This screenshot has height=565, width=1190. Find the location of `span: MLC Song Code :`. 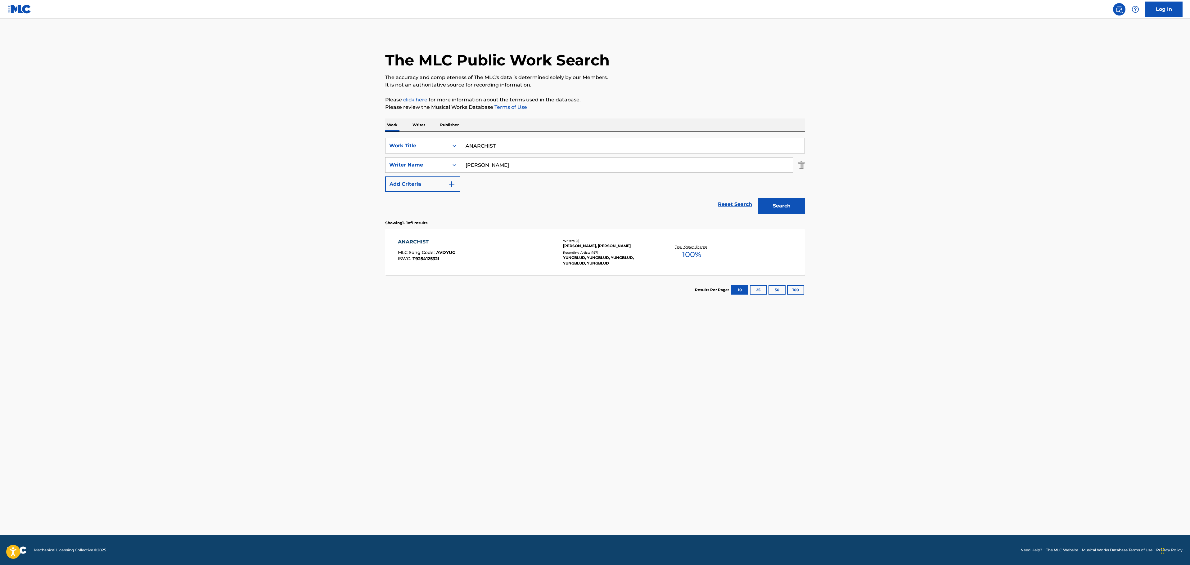

span: MLC Song Code : is located at coordinates (417, 253).